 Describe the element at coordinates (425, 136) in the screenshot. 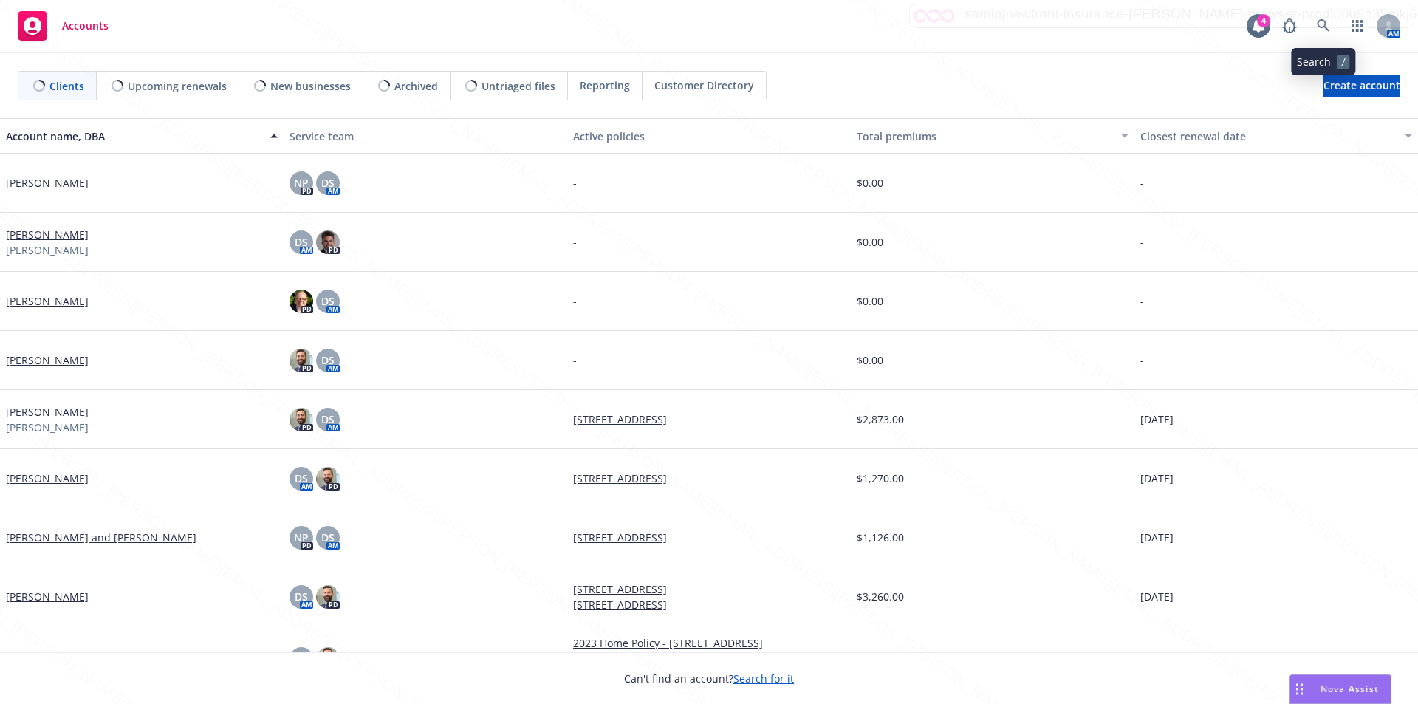

I see `button: Service team` at that location.